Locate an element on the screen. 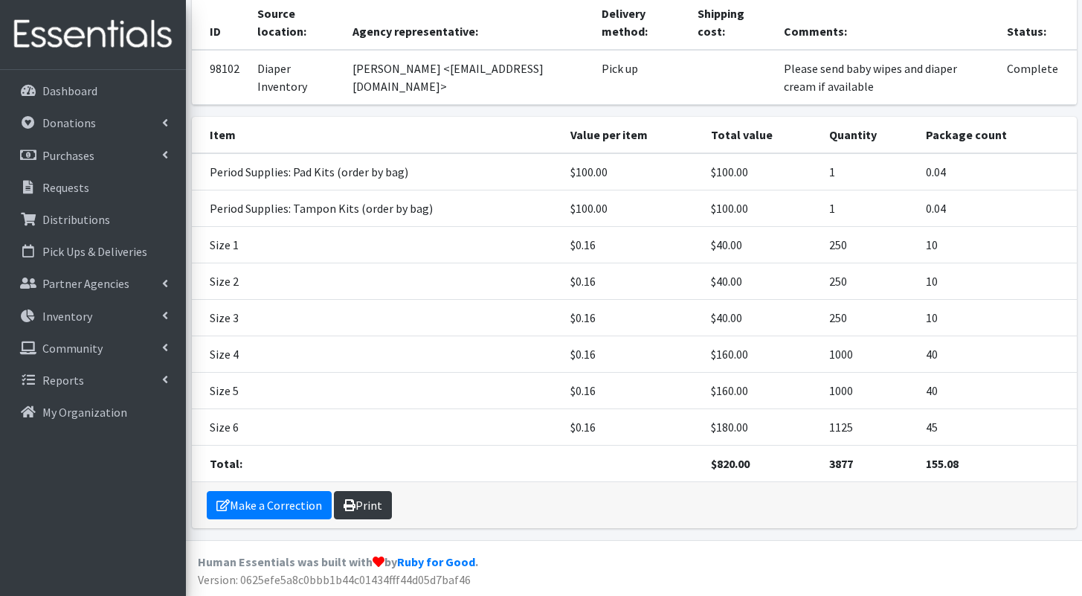 Image resolution: width=1082 pixels, height=596 pixels. strong: 3877 is located at coordinates (841, 463).